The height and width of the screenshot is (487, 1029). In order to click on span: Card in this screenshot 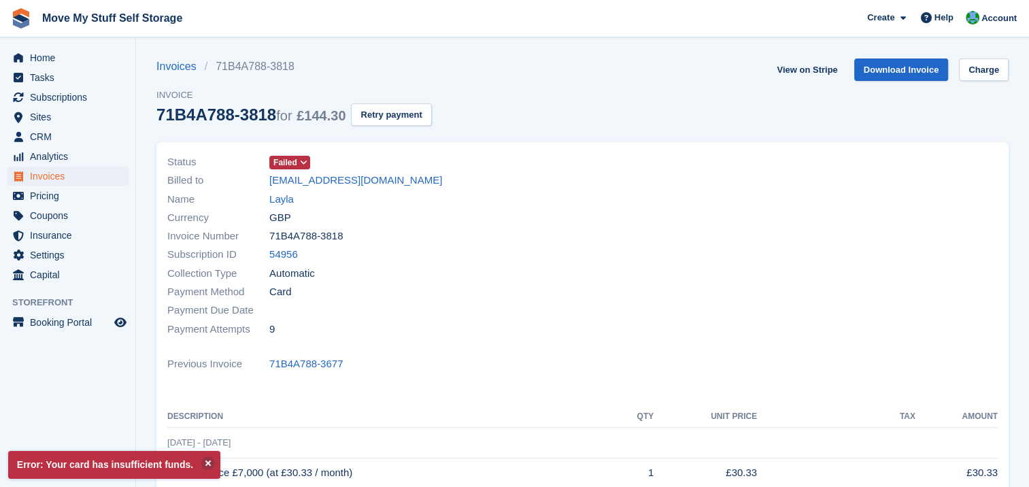, I will do `click(280, 292)`.